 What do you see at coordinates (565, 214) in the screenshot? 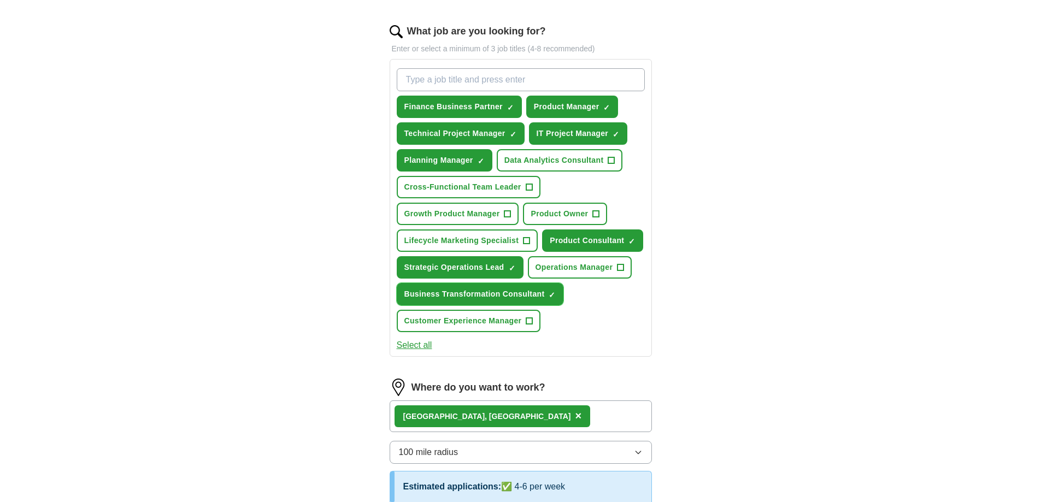
I see `button: Product Owner` at bounding box center [565, 214].